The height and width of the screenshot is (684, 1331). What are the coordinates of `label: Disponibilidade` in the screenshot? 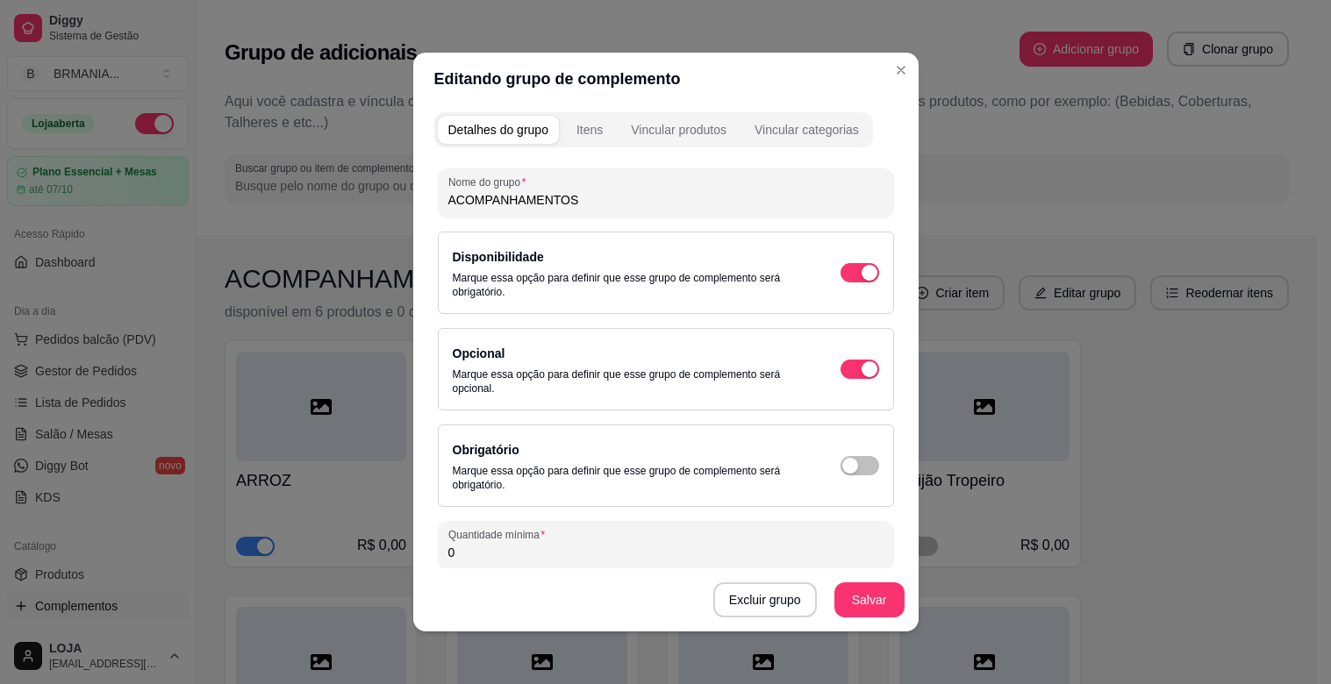 It's located at (498, 257).